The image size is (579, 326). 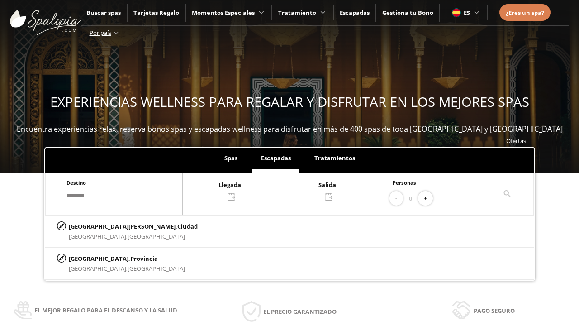 What do you see at coordinates (335, 158) in the screenshot?
I see `span: Tratamientos` at bounding box center [335, 158].